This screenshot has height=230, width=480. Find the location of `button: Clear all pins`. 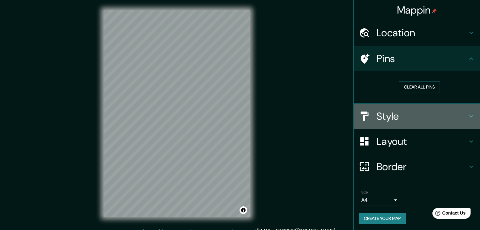

button: Clear all pins is located at coordinates (419, 87).